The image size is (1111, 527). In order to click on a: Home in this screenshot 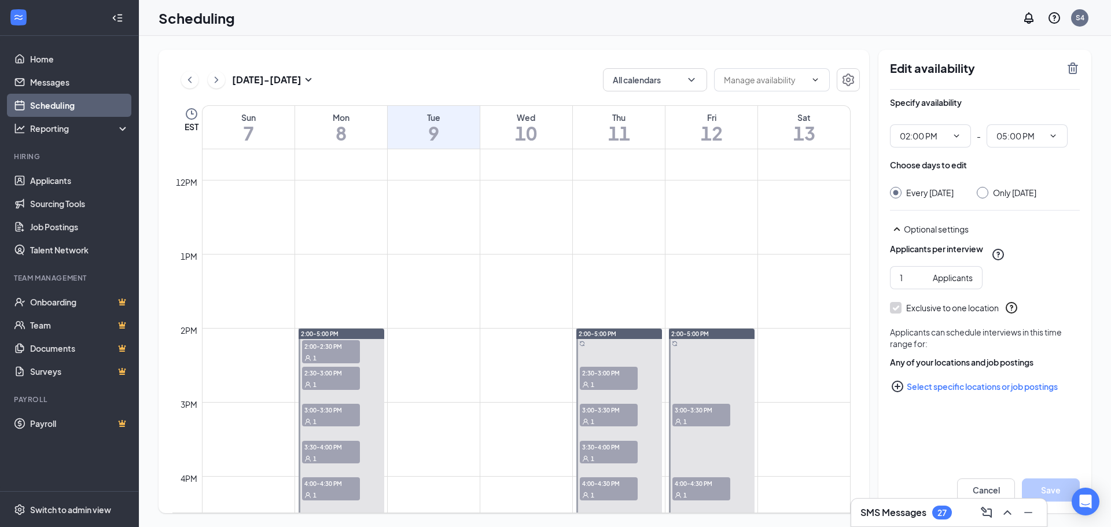, I will do `click(79, 59)`.